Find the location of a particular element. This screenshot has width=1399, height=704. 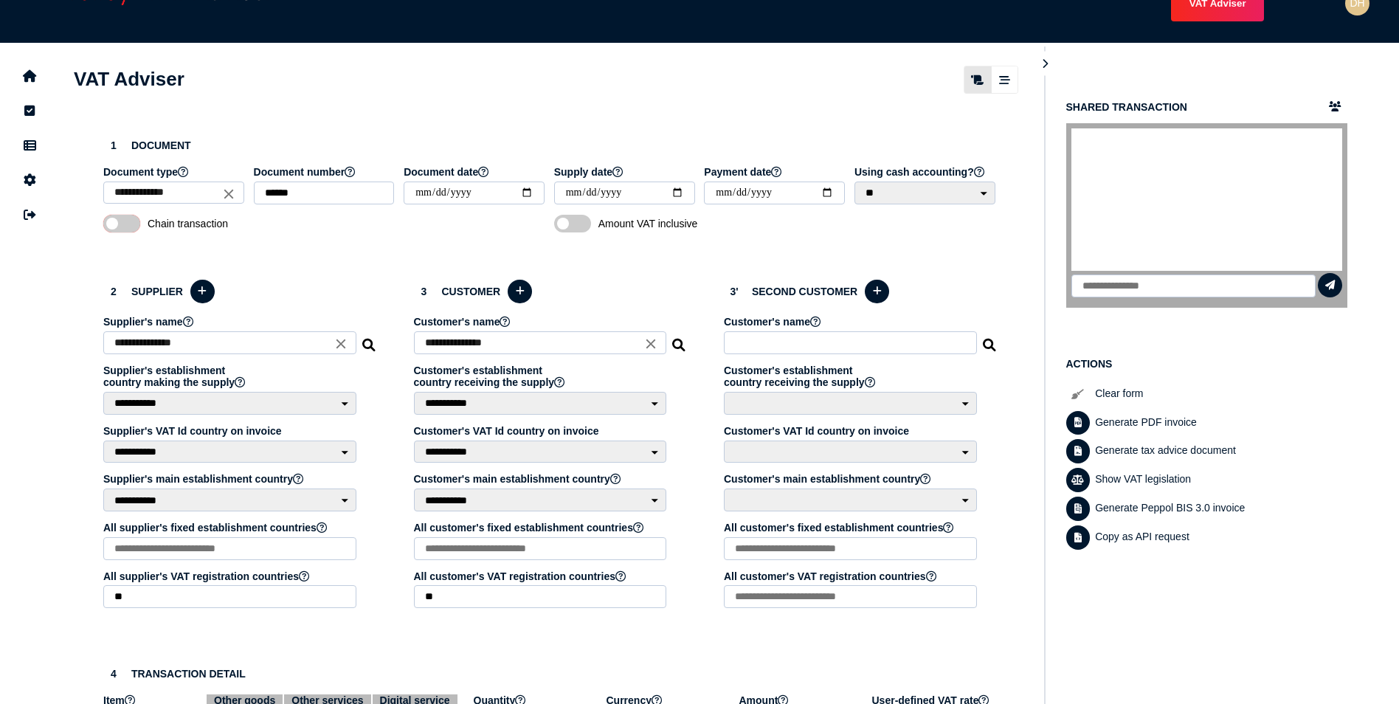

div: Generate Peppol BIS 3.0 invoice is located at coordinates (1219, 508).